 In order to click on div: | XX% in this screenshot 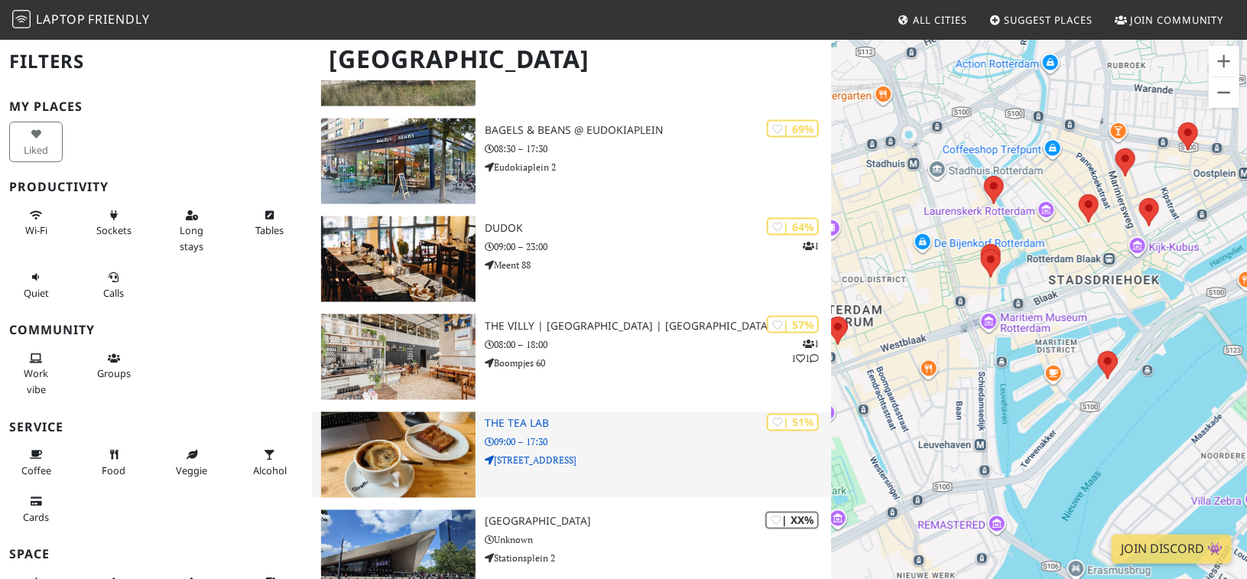, I will do `click(792, 520)`.